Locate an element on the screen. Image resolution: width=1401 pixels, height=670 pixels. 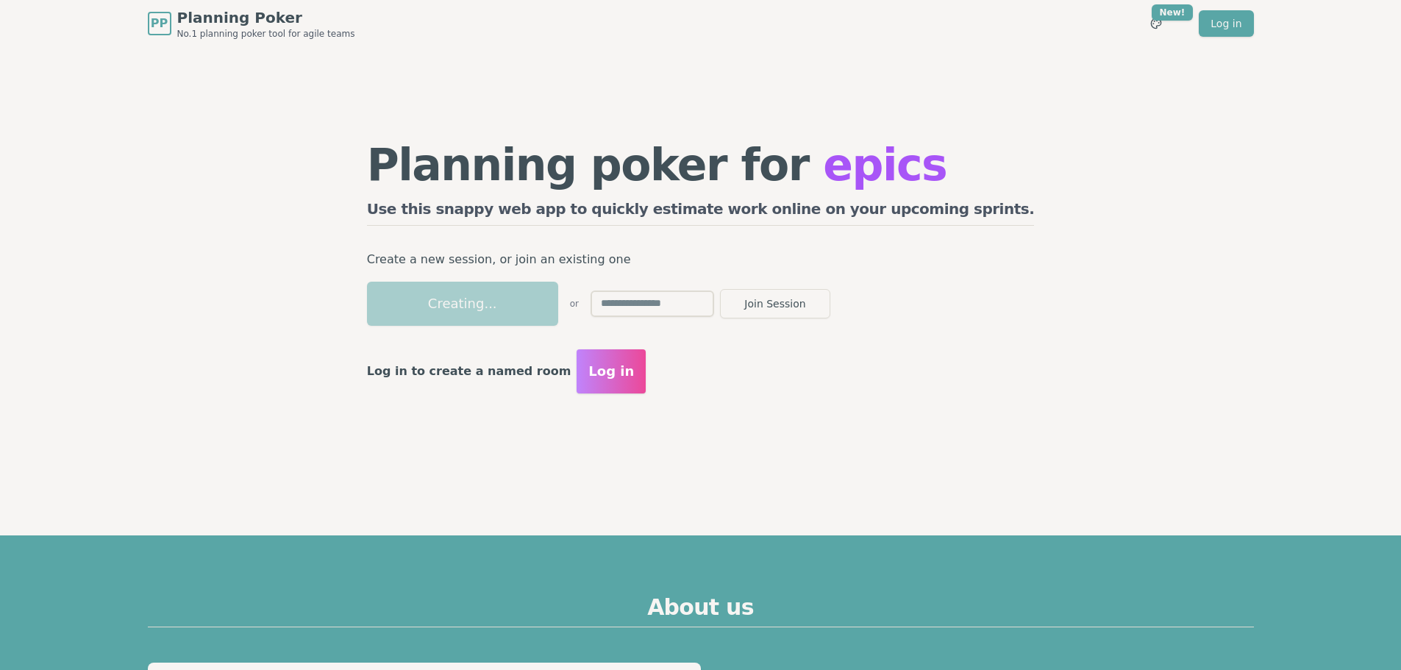
div: New! is located at coordinates (1172, 13).